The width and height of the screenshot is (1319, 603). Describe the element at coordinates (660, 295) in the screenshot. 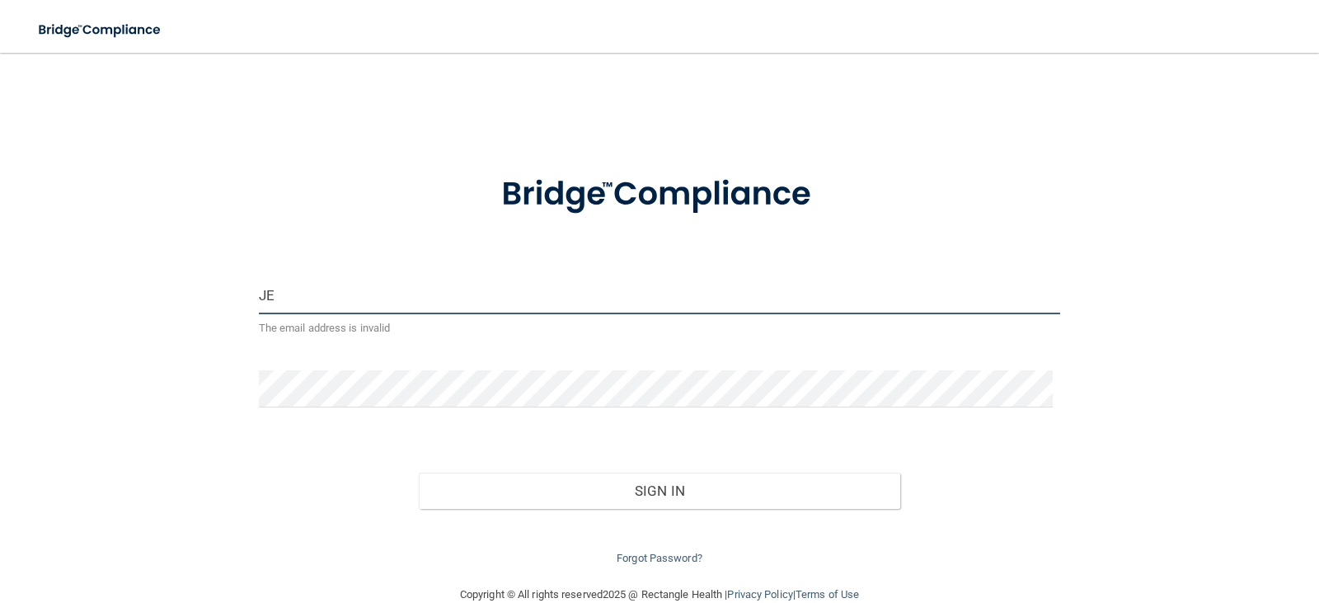

I see `input: Email` at that location.